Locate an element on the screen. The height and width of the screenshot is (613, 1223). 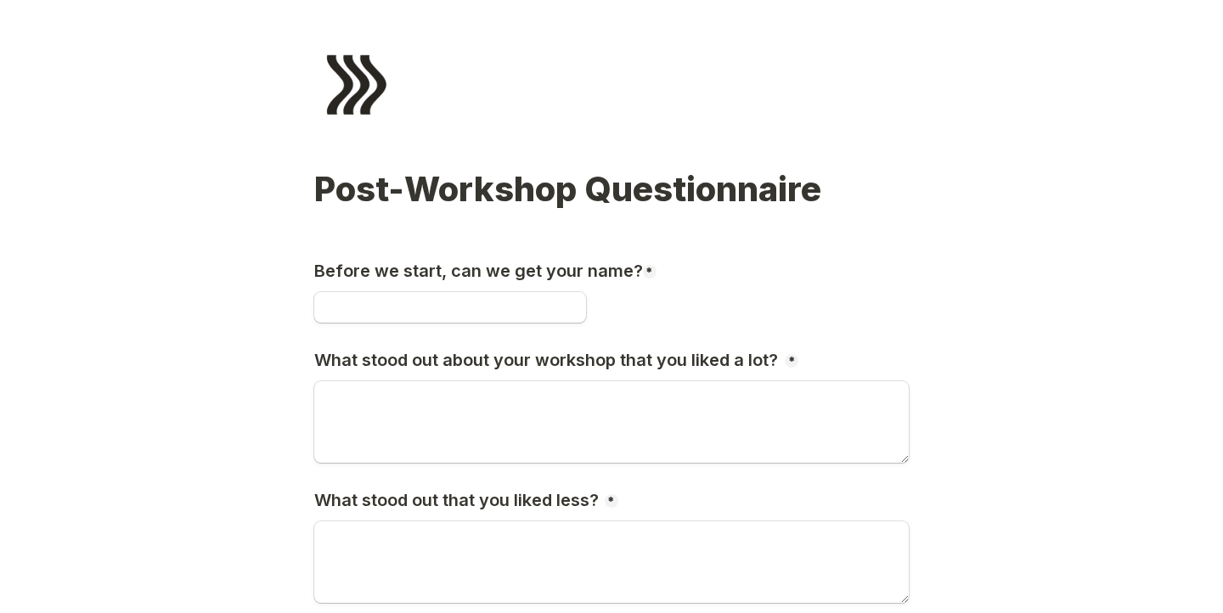
img: Form logo is located at coordinates (357, 85).